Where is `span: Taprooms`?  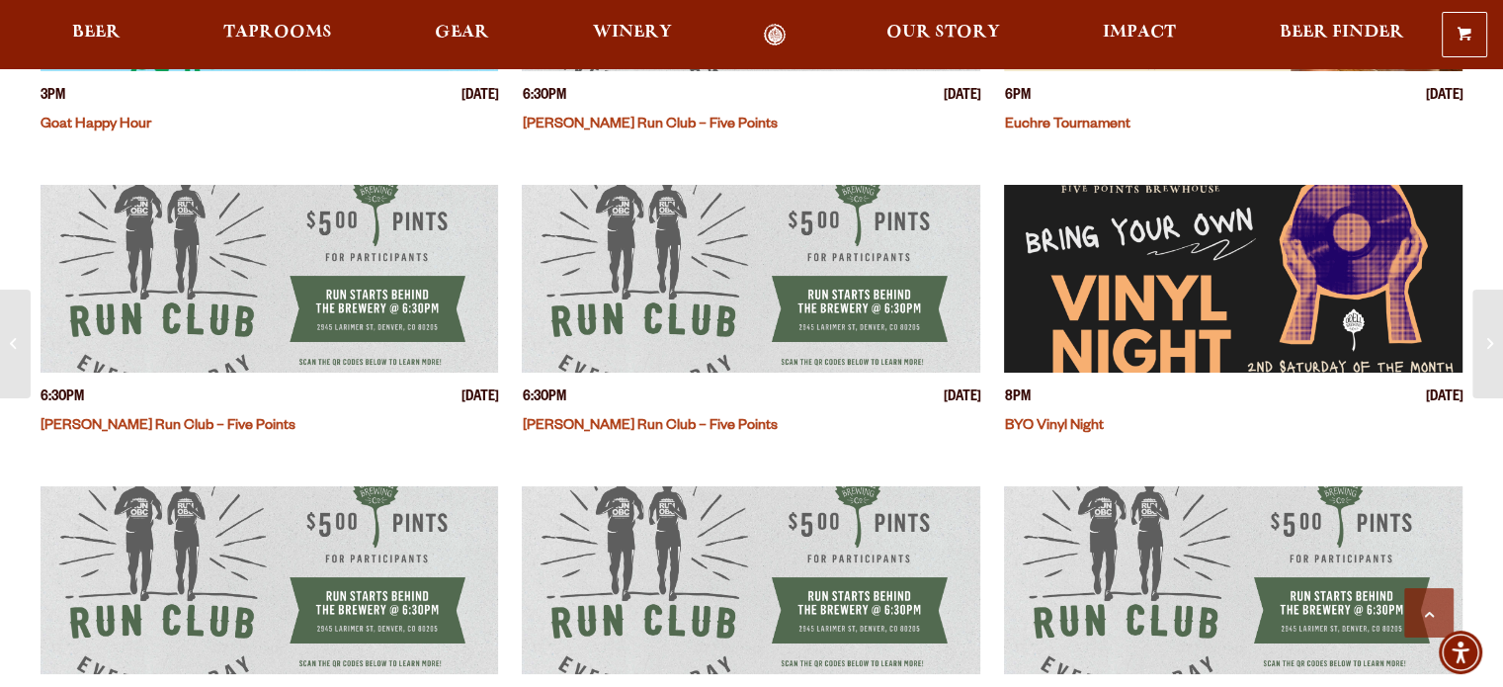
span: Taprooms is located at coordinates (278, 33).